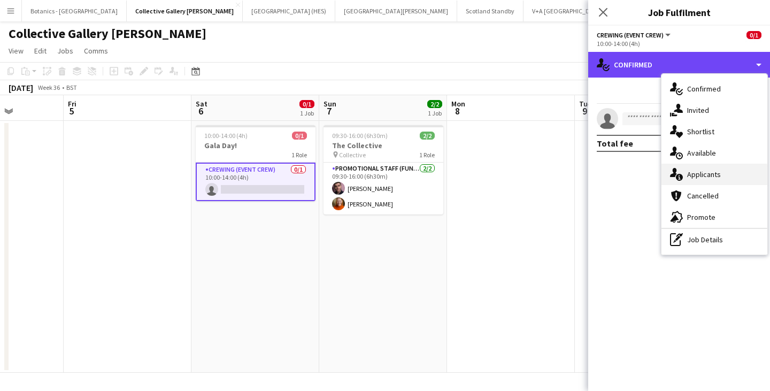  I want to click on app-card-role: Crewing (Event Crew)0/110:00-14:00 (4h), so click(255, 182).